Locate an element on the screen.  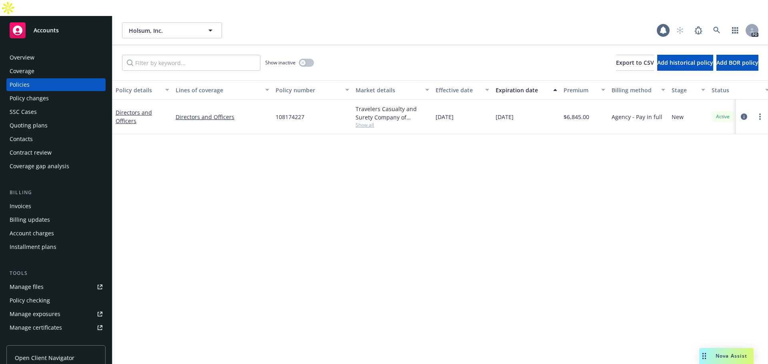
a: Overview is located at coordinates (56, 58).